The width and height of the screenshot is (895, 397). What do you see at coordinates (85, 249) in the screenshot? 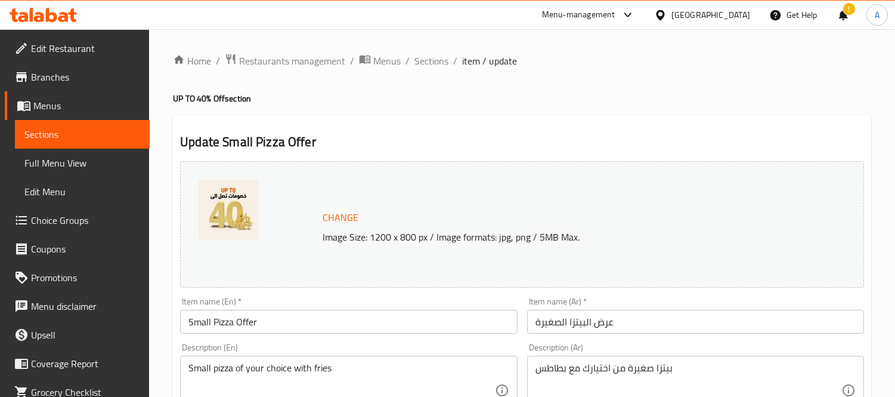
I see `span: Coupons` at bounding box center [85, 249].